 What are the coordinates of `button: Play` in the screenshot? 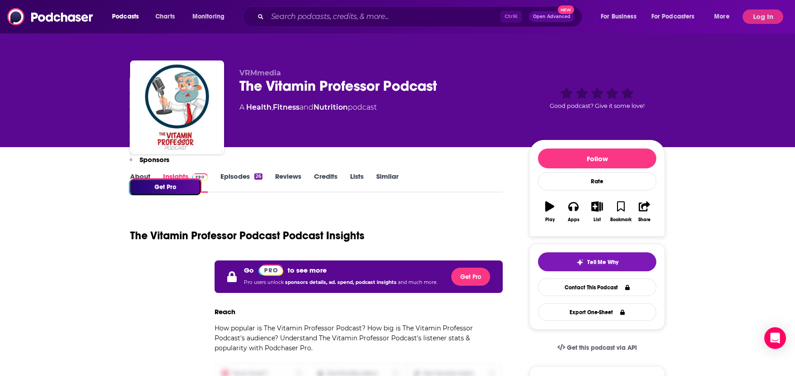 It's located at (549, 212).